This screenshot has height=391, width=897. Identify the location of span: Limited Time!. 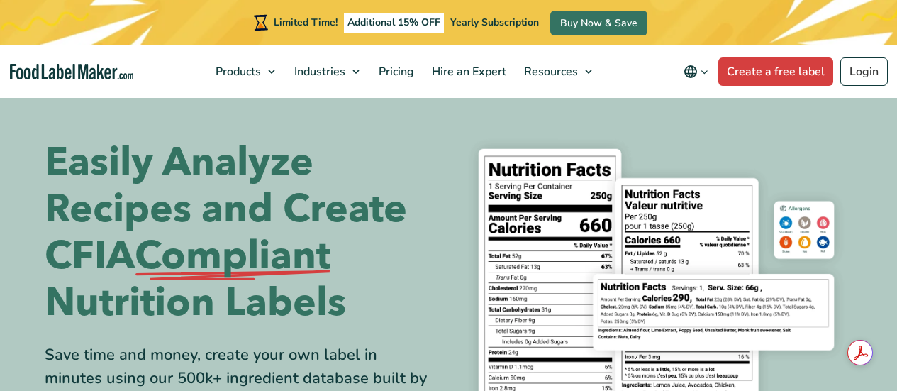
(306, 22).